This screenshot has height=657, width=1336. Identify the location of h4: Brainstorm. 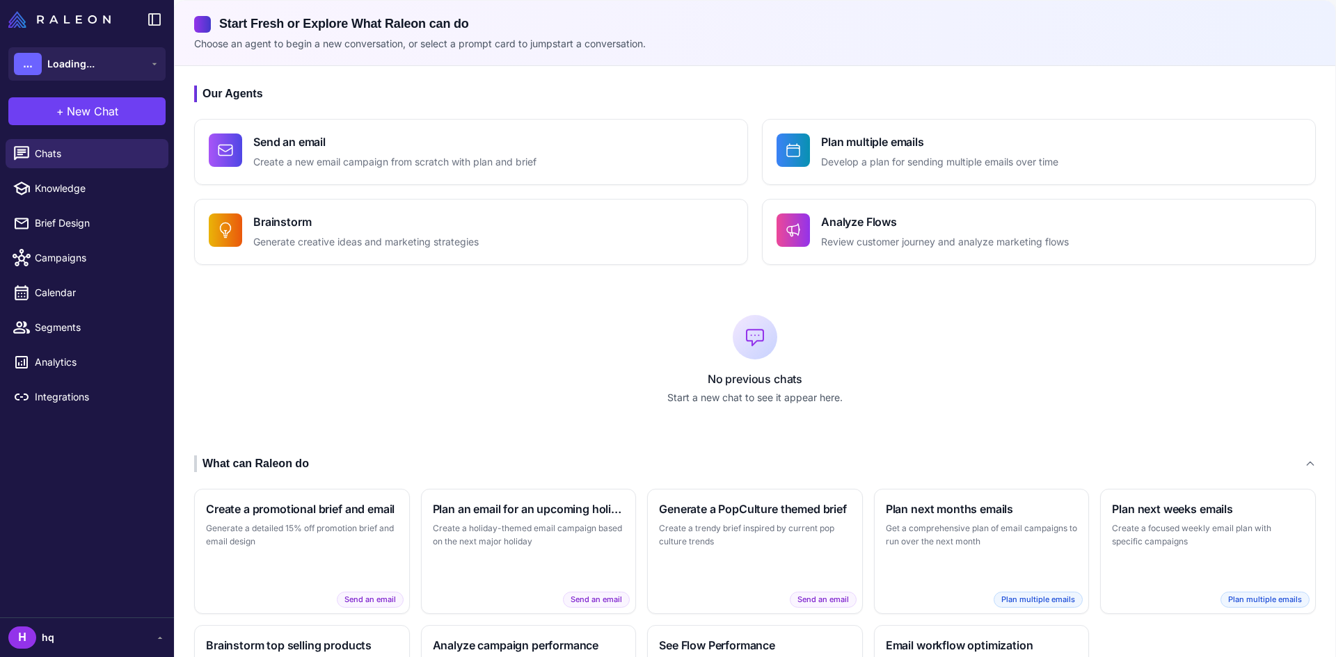
(366, 222).